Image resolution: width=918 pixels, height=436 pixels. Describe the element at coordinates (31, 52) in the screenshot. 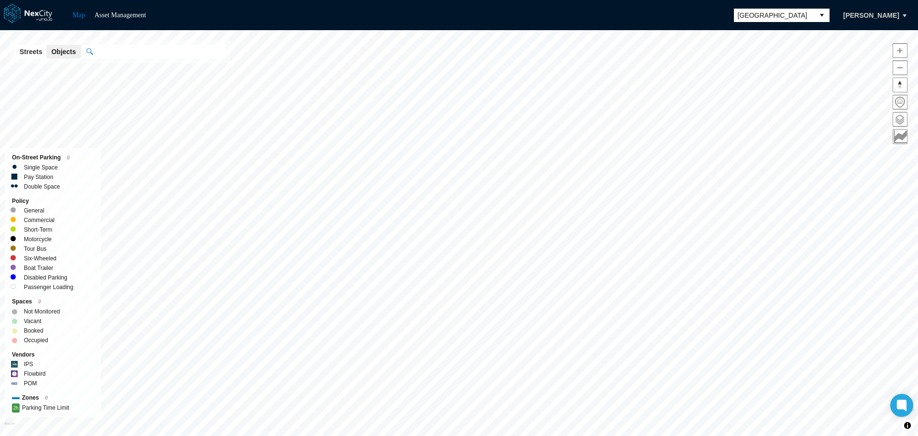

I see `span: Streets` at that location.